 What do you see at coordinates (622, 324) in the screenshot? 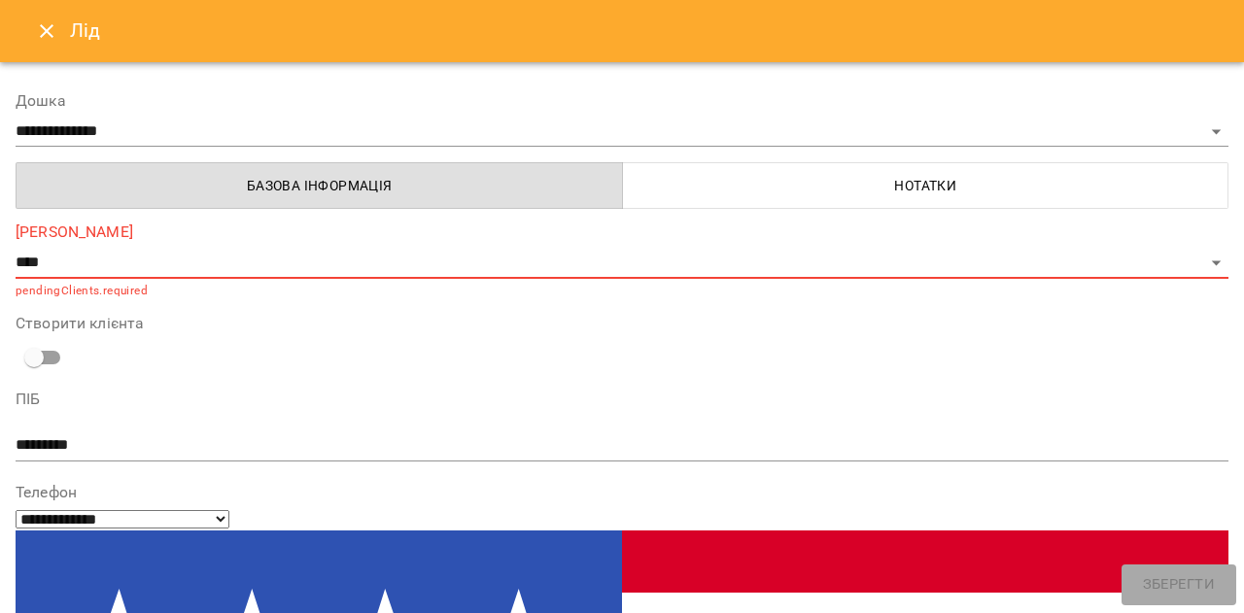
I see `label: Створити клієнта` at bounding box center [622, 324].